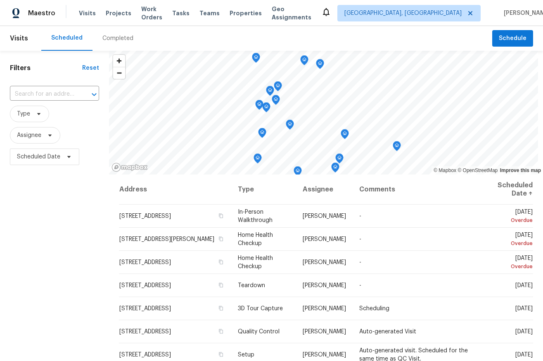 The height and width of the screenshot is (361, 543). Describe the element at coordinates (118, 38) in the screenshot. I see `div: Completed` at that location.